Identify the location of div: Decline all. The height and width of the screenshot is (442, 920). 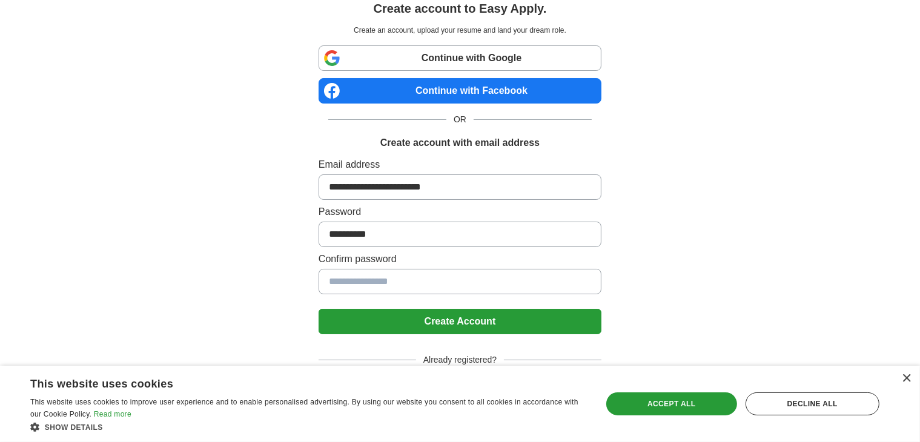
(812, 404).